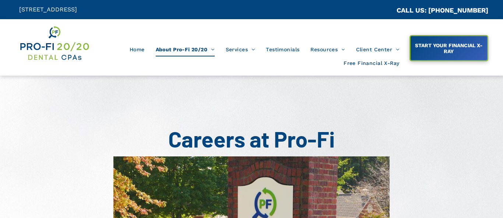 This screenshot has width=503, height=218. Describe the element at coordinates (137, 49) in the screenshot. I see `a: Home` at that location.